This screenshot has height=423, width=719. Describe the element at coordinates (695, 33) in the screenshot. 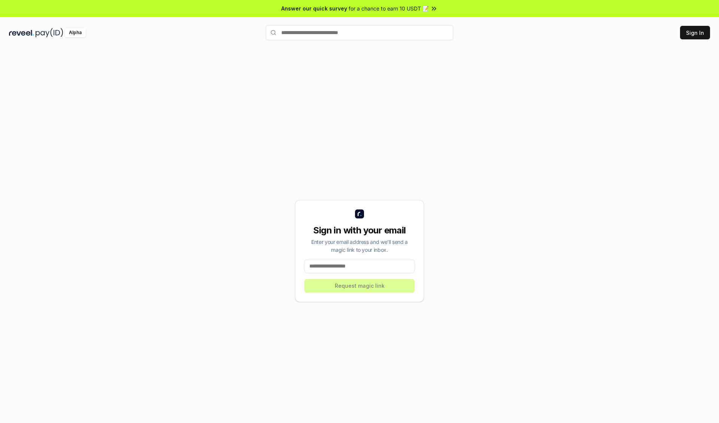

I see `button: Sign In` at that location.